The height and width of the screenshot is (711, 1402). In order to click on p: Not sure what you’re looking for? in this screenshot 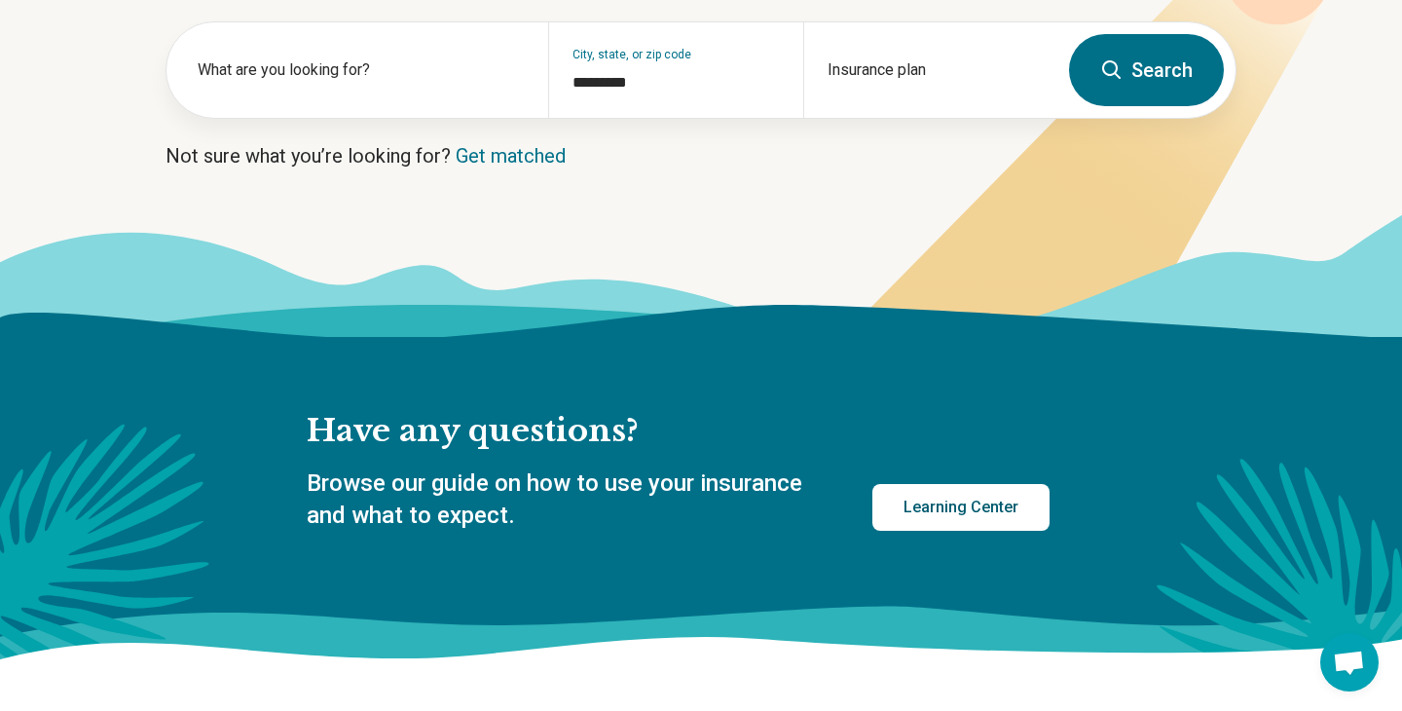, I will do `click(701, 156)`.